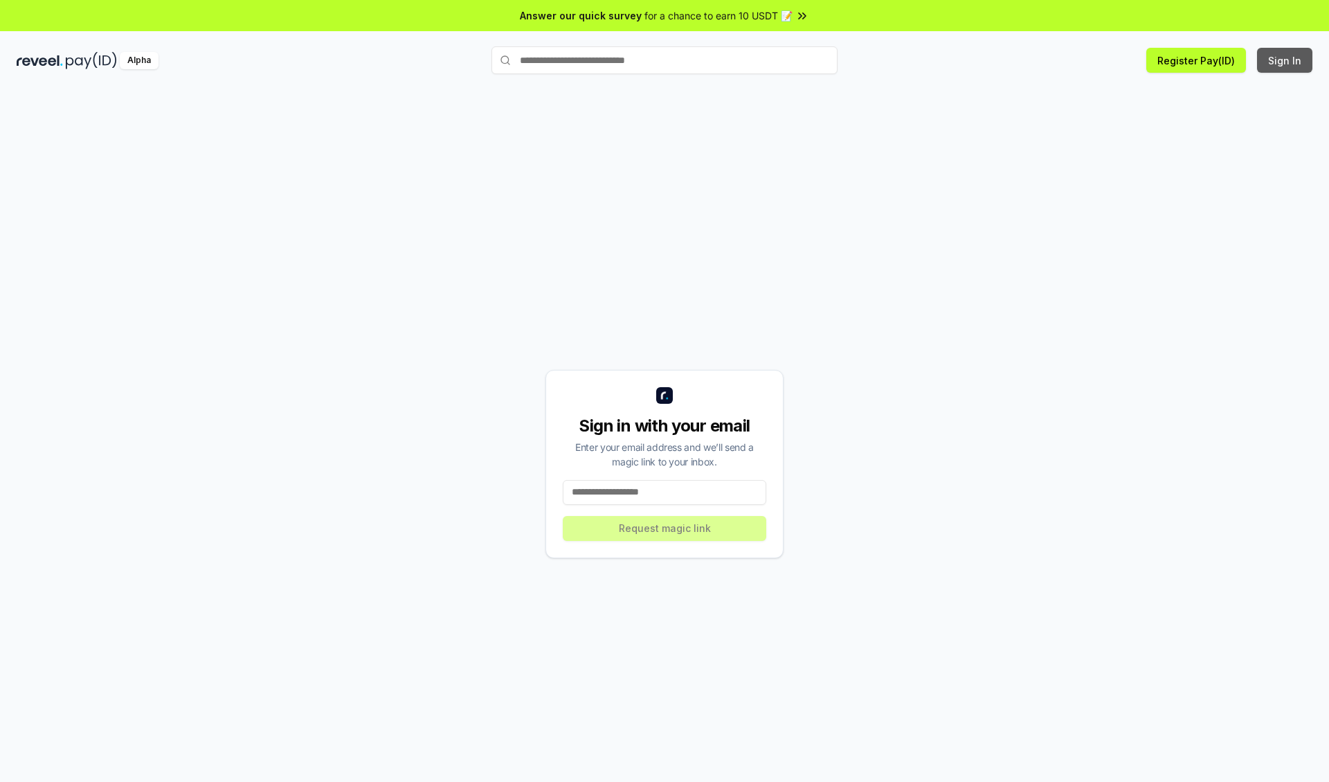 The width and height of the screenshot is (1329, 782). I want to click on img: reveel_dark, so click(39, 60).